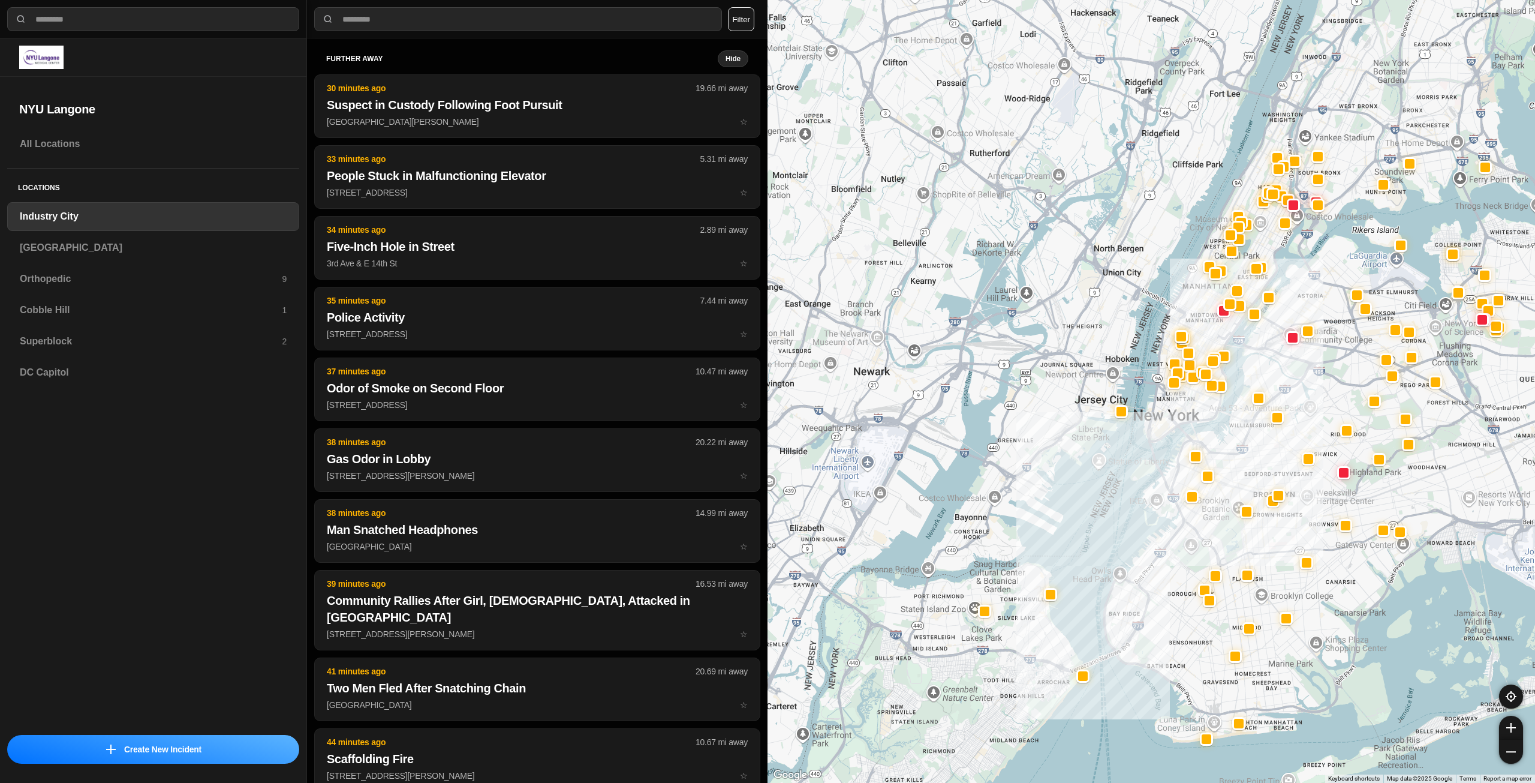 The height and width of the screenshot is (783, 1535). I want to click on h2: Five-Inch Hole in Street, so click(537, 246).